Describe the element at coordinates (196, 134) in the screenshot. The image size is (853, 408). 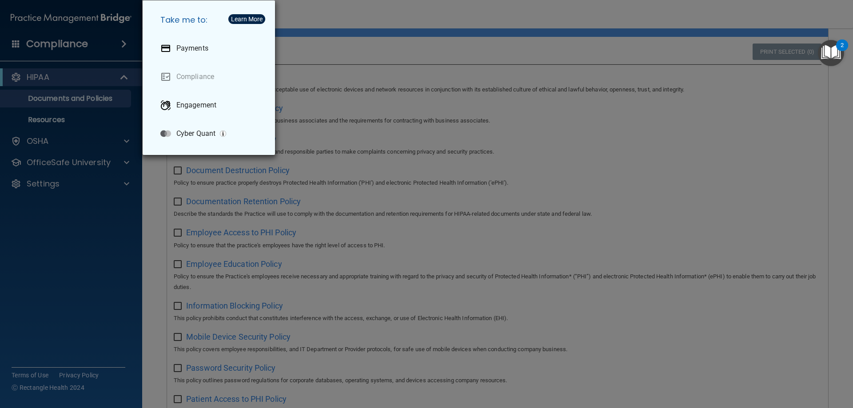
I see `p: Cyber Quant` at that location.